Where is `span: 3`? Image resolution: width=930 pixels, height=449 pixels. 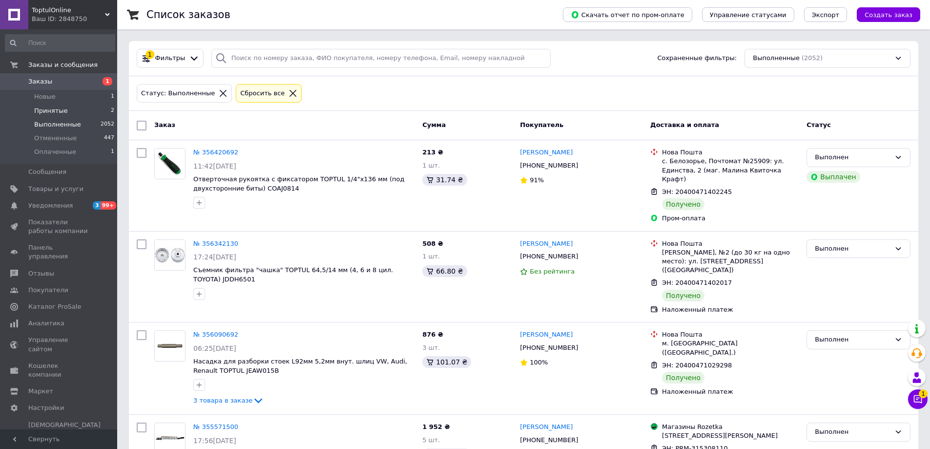 span: 3 is located at coordinates (97, 205).